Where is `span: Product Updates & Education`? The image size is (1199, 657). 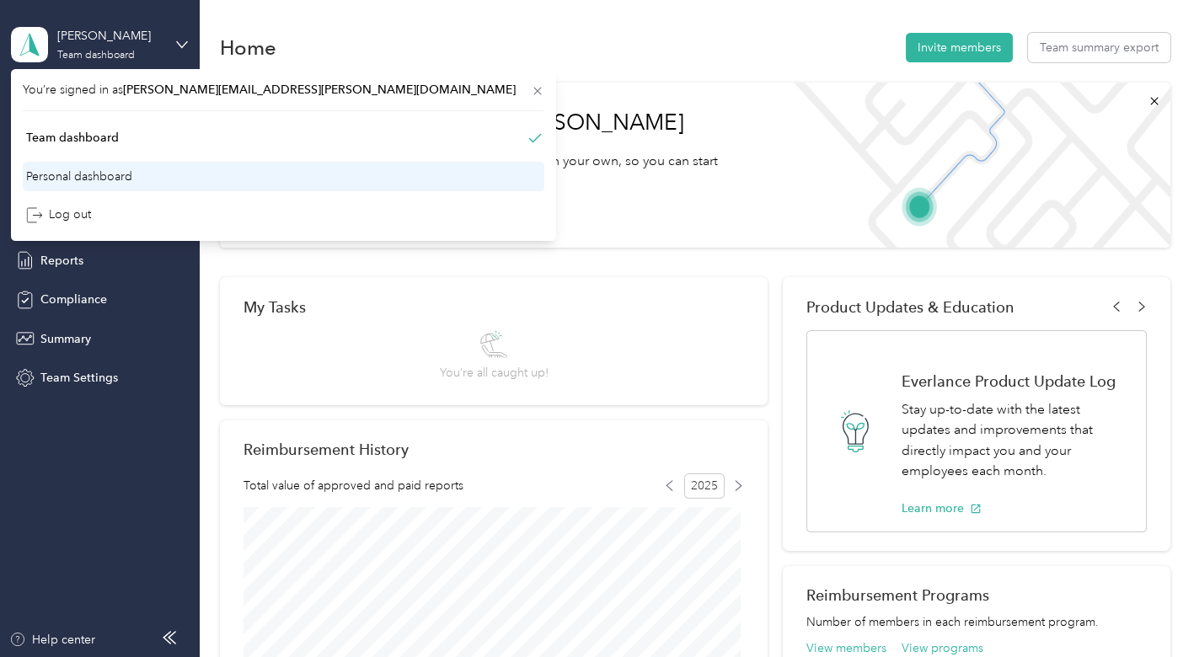
span: Product Updates & Education is located at coordinates (910, 307).